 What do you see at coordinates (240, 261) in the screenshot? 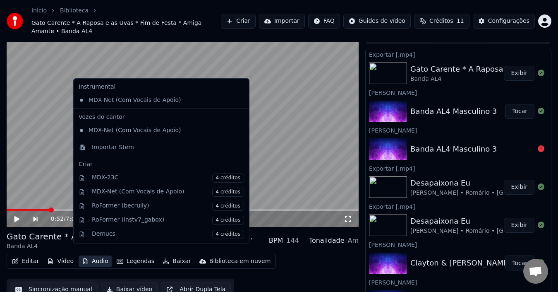
I see `div: Biblioteca em nuvem` at bounding box center [240, 261].